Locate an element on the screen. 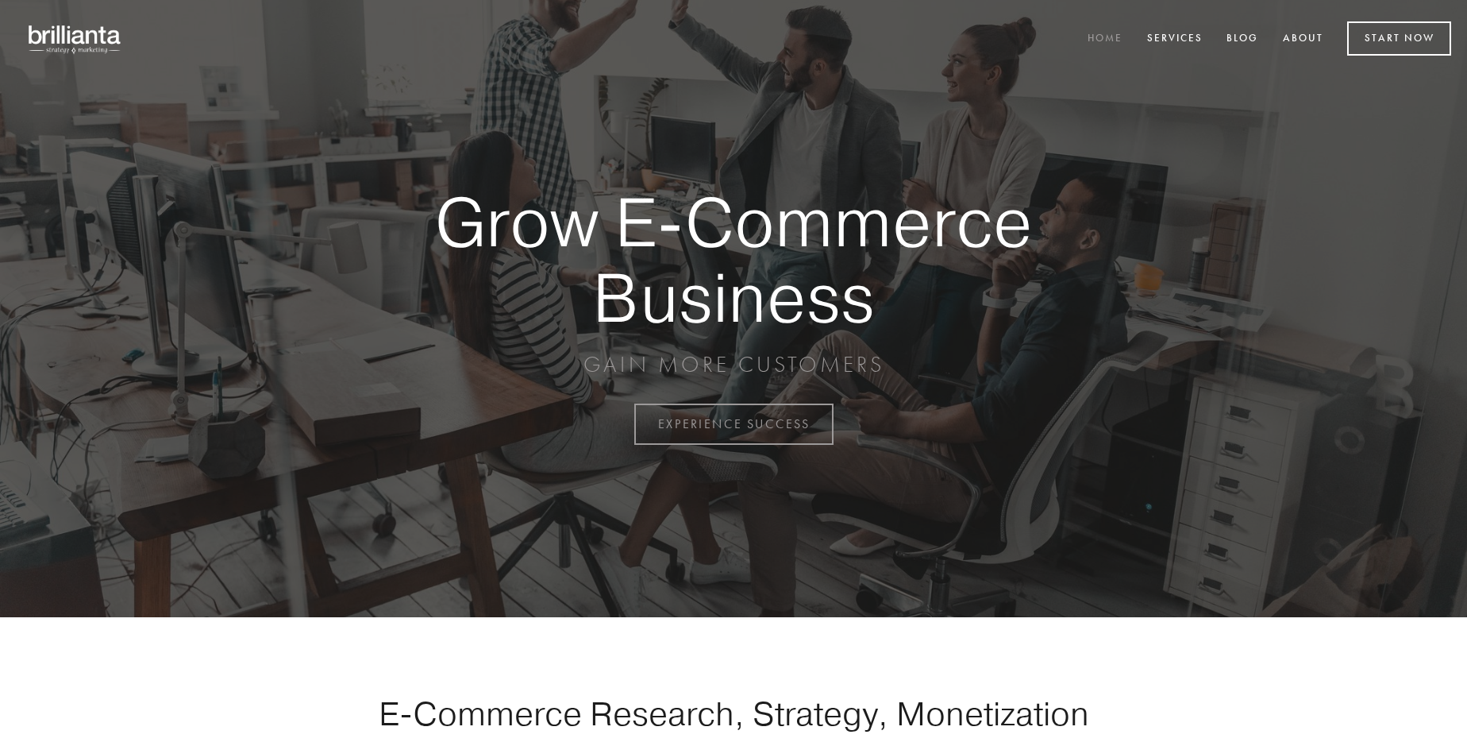  a: Start Now is located at coordinates (1399, 38).